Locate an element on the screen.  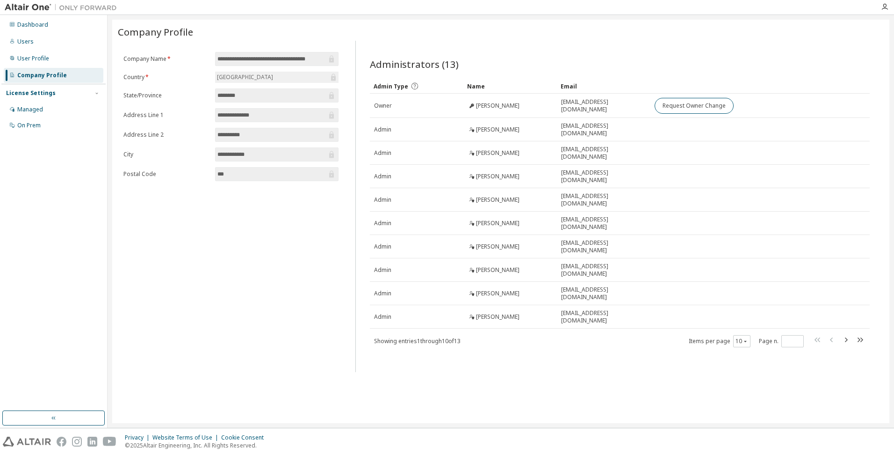
span: Owner is located at coordinates (383, 106).